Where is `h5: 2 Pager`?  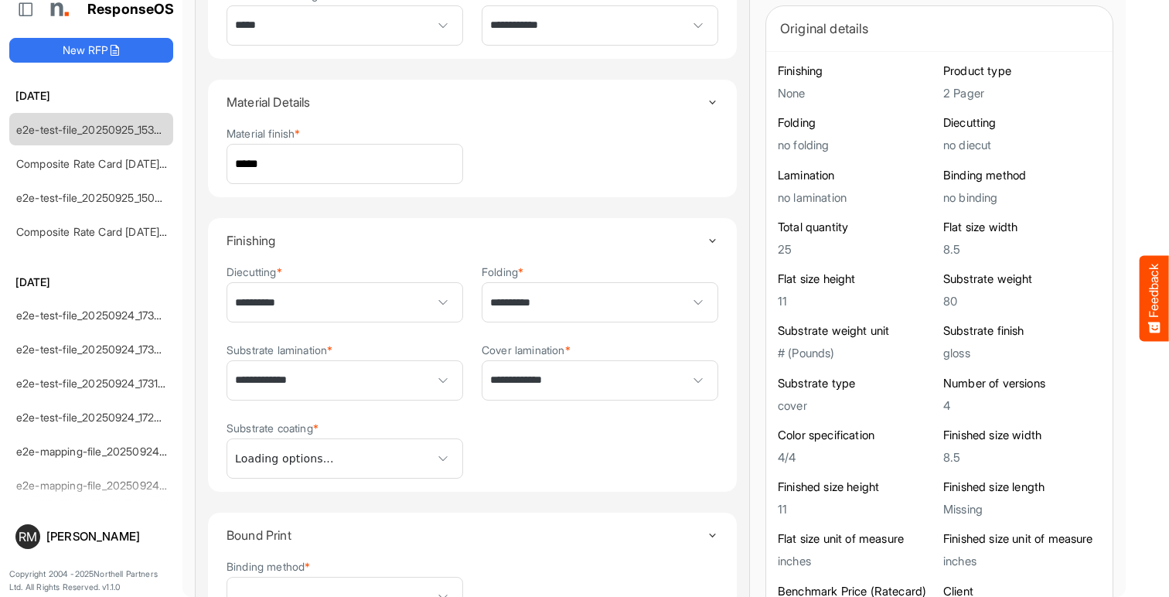 h5: 2 Pager is located at coordinates (1022, 93).